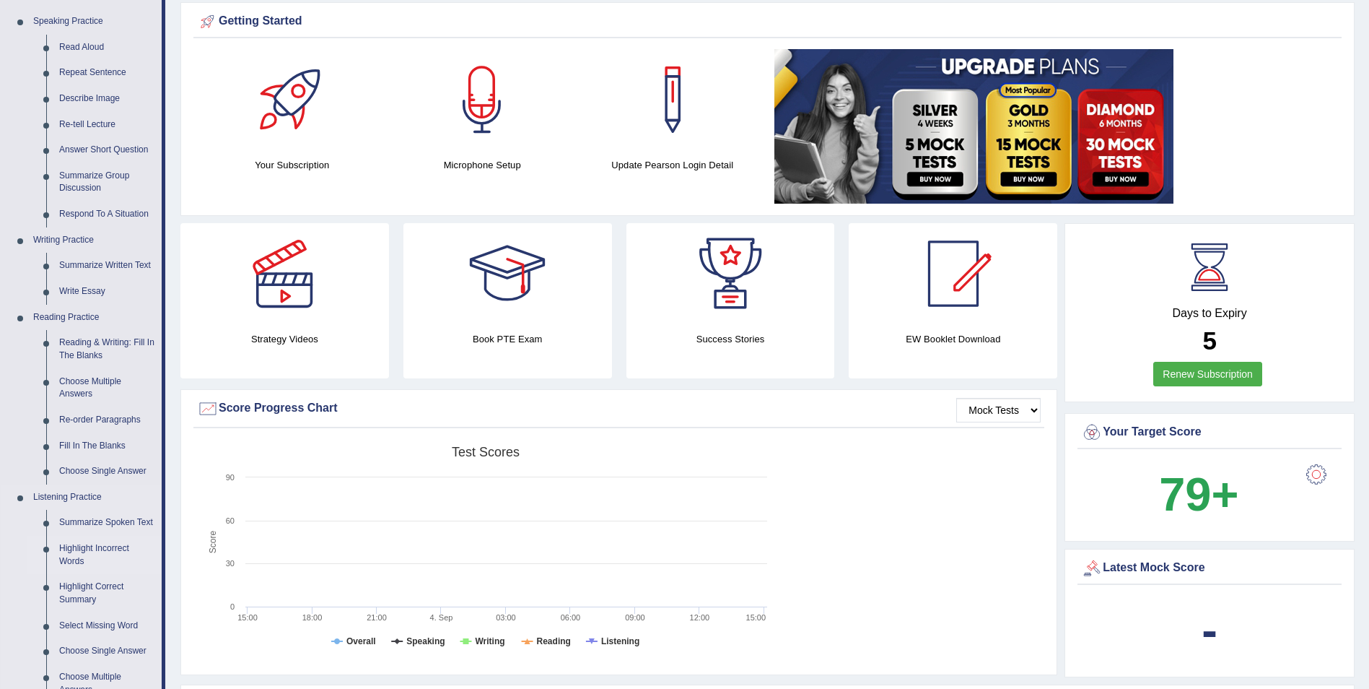  Describe the element at coordinates (107, 349) in the screenshot. I see `a: Reading & Writing: Fill In The Blanks` at that location.